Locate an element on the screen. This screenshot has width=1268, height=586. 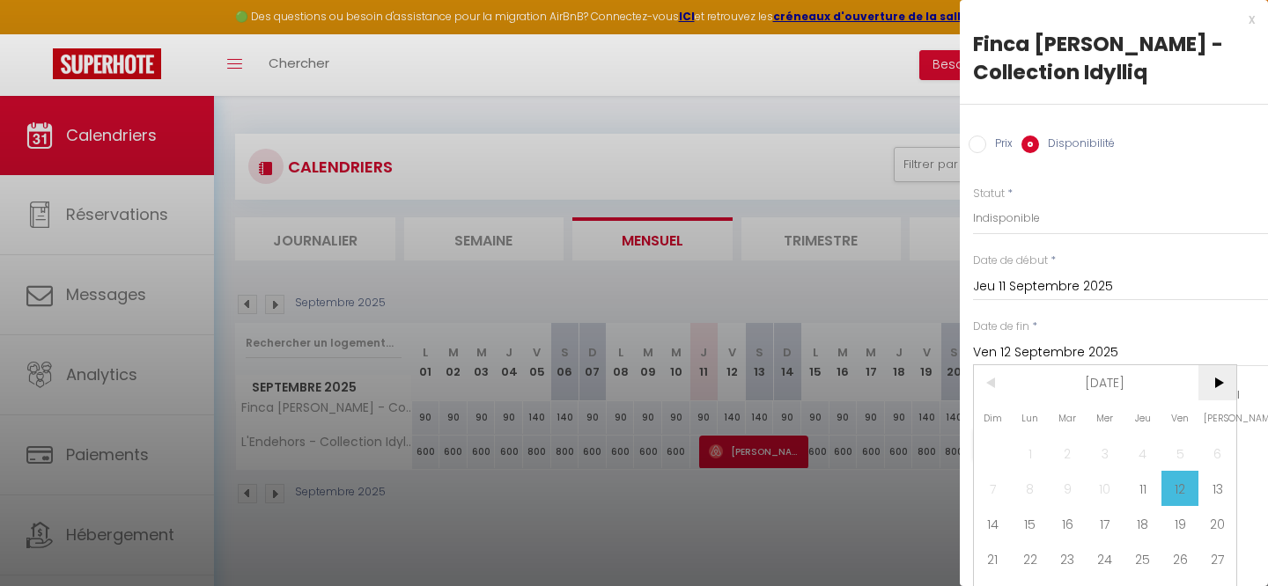
span: 15 is located at coordinates (1030, 524).